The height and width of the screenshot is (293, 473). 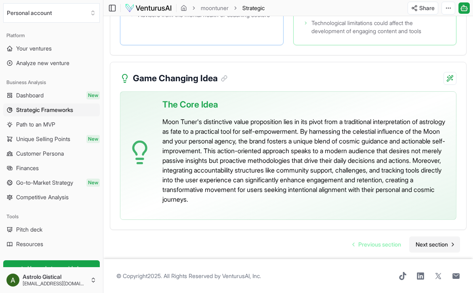 I want to click on span: Unique Selling Points, so click(x=43, y=139).